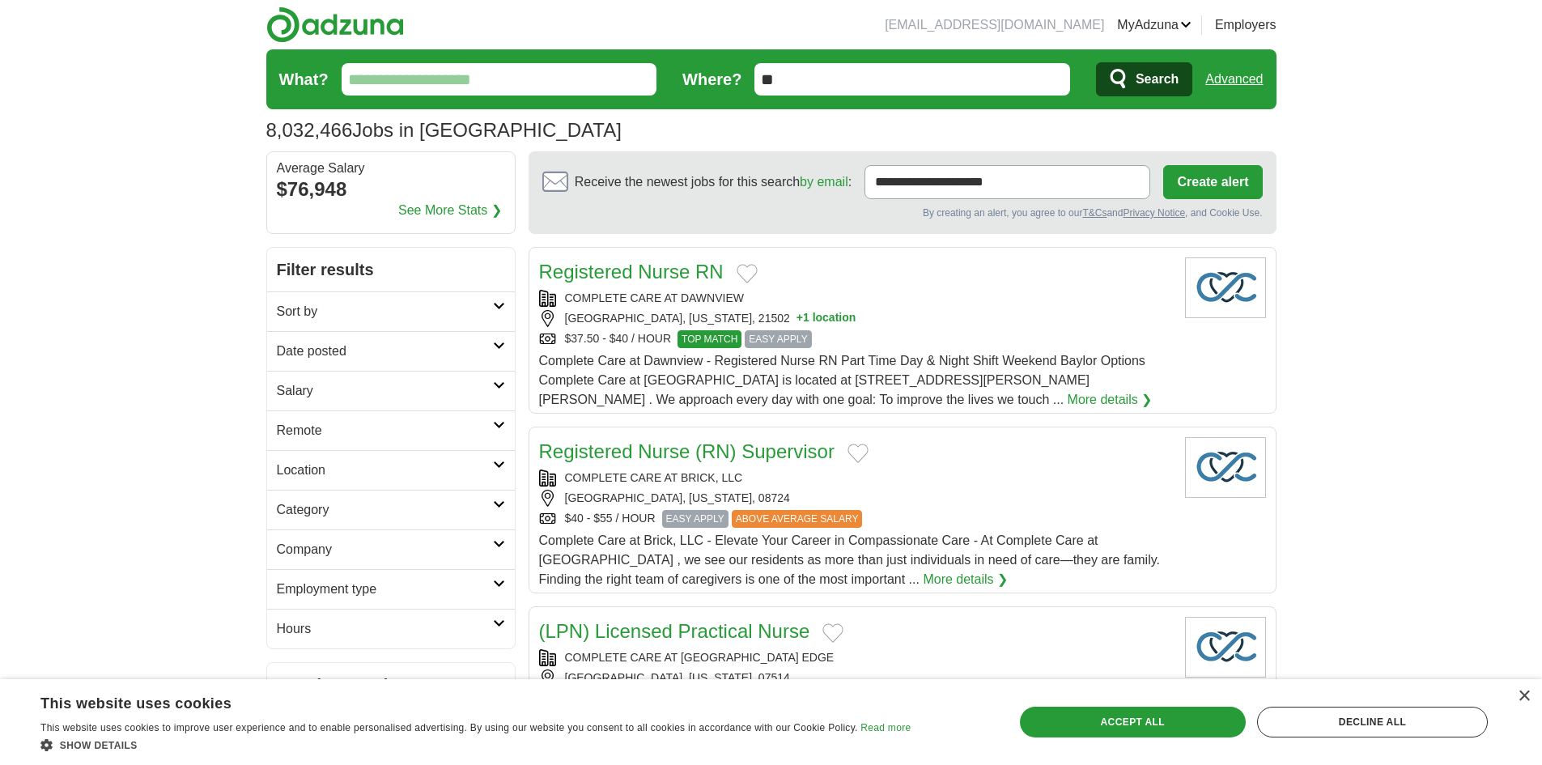 This screenshot has width=1542, height=765. I want to click on a: Category, so click(391, 509).